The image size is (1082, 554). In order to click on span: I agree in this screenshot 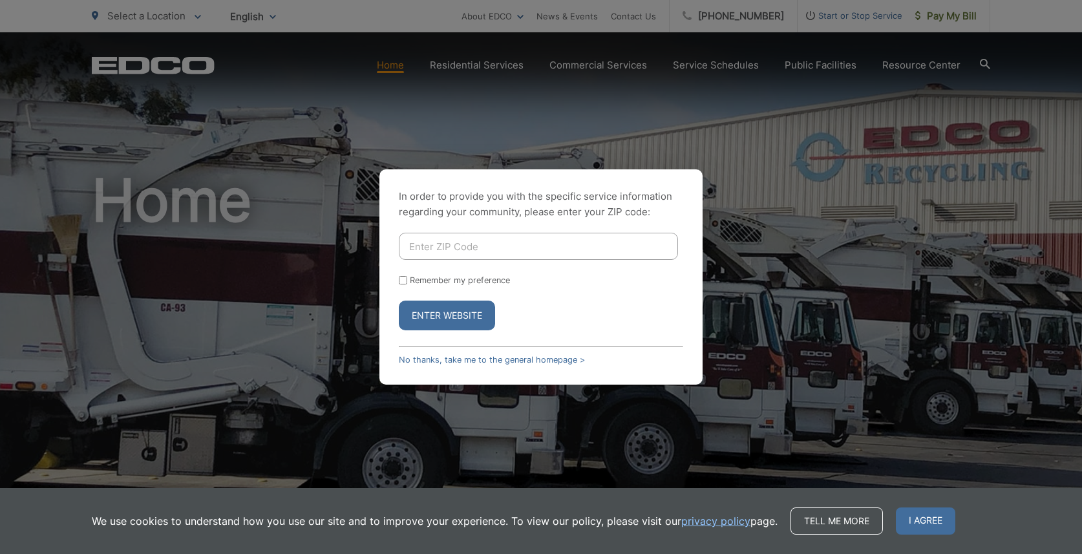, I will do `click(925, 521)`.